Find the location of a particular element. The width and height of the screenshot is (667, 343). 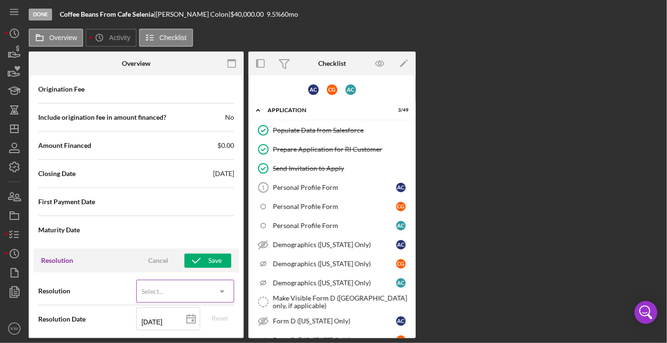

span: Amount Financed is located at coordinates (64, 146).